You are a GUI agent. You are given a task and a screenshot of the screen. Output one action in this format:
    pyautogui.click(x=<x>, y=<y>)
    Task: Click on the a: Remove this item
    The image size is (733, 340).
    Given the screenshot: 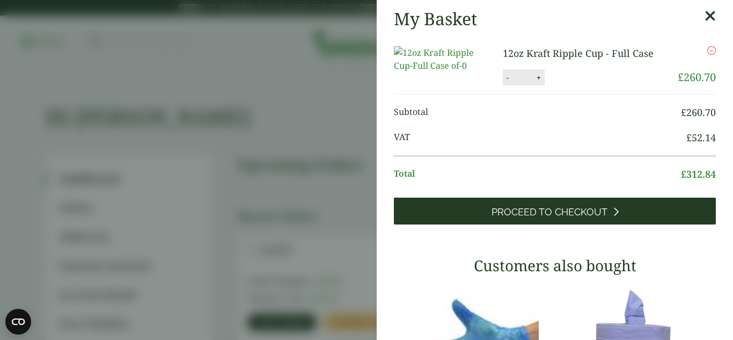 What is the action you would take?
    pyautogui.click(x=712, y=50)
    